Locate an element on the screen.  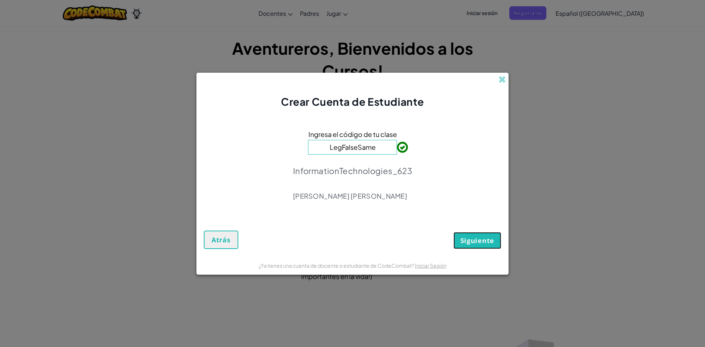
span: ¿Ya tienes una cuenta de docente o estudiante de CodeCombat? is located at coordinates (337, 266).